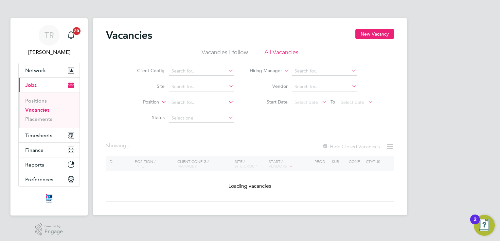 The width and height of the screenshot is (500, 241). What do you see at coordinates (49, 199) in the screenshot?
I see `a: Go to home page` at bounding box center [49, 199].